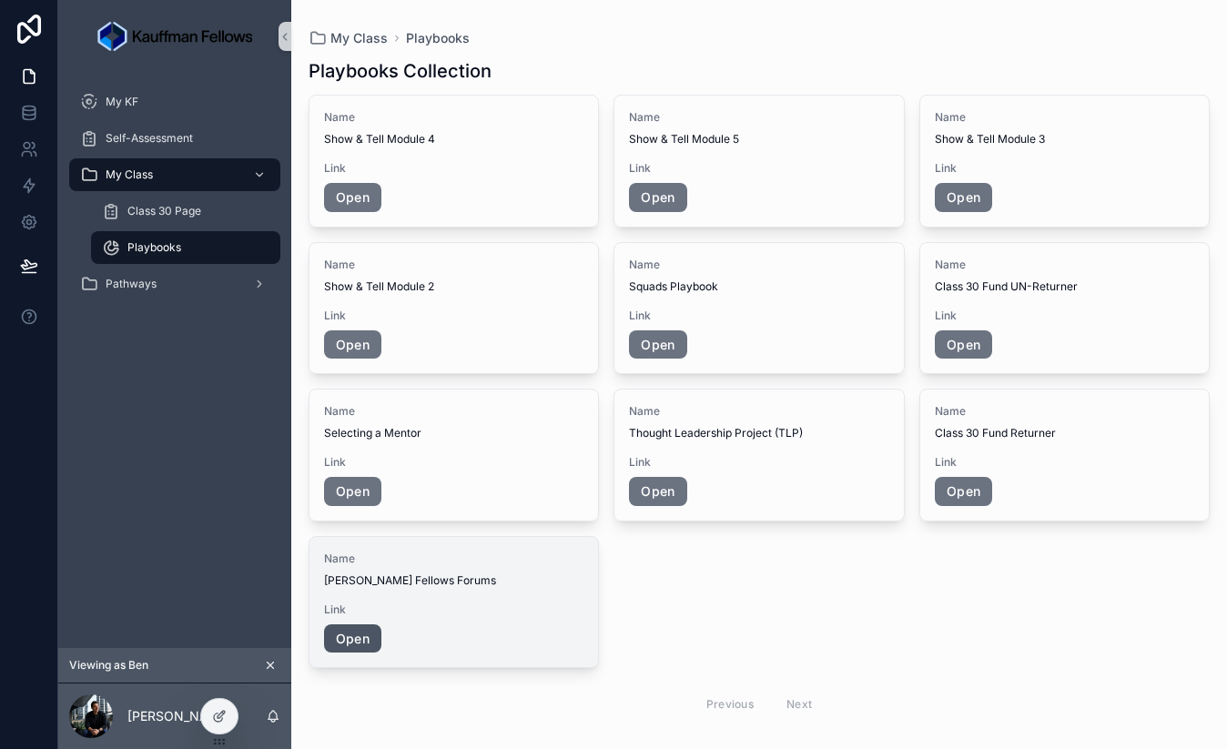 The image size is (1227, 749). Describe the element at coordinates (400, 71) in the screenshot. I see `h1: Playbooks Collection` at that location.